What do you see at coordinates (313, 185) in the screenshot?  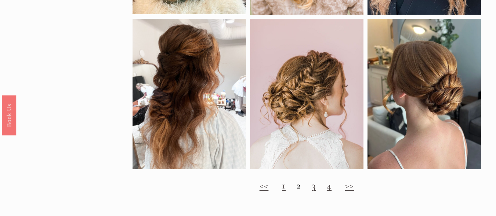 I see `a: 3` at bounding box center [313, 185].